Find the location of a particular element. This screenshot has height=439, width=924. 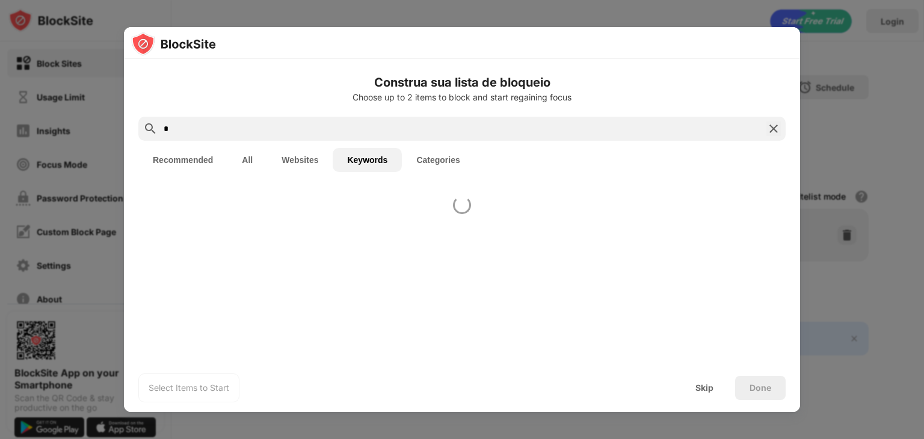

button: Keywords is located at coordinates (367, 160).